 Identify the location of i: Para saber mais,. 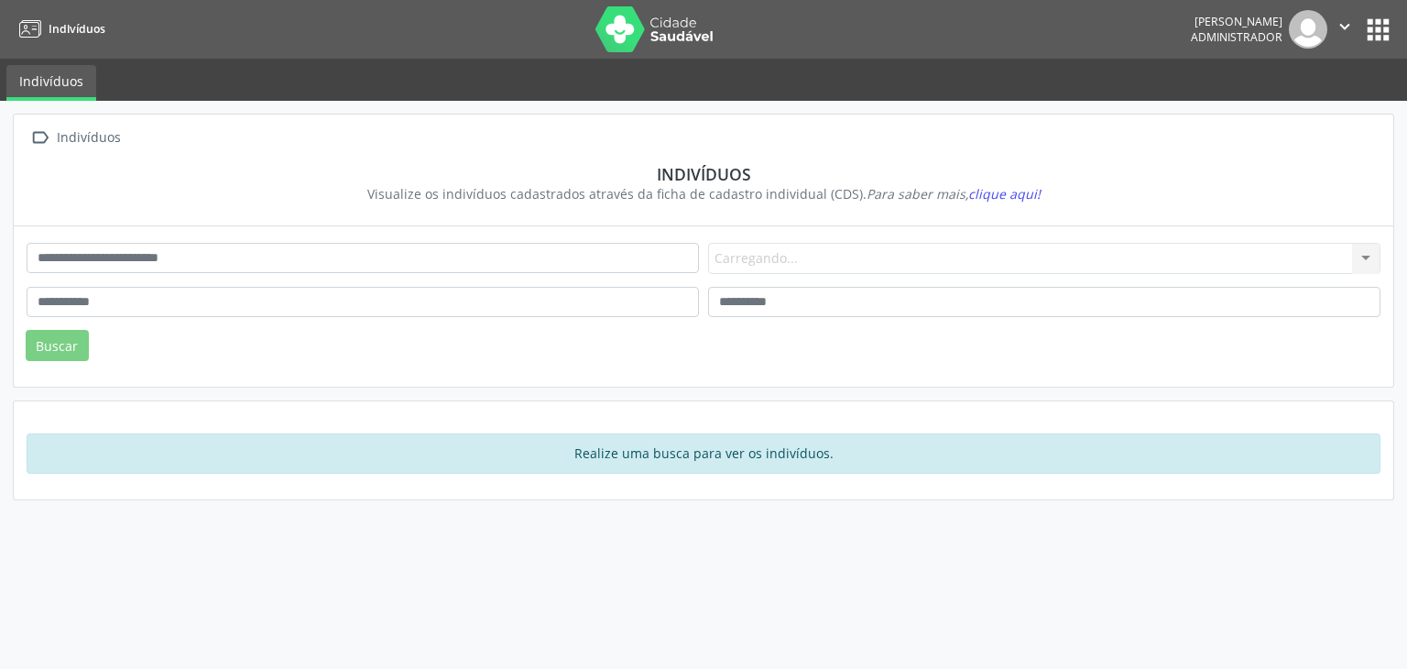
(954, 193).